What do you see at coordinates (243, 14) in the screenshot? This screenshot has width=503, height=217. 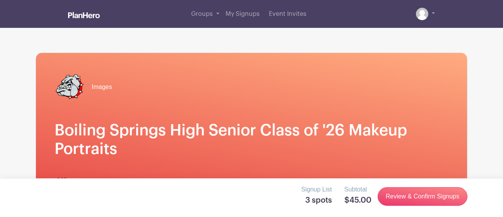 I see `span: My Signups` at bounding box center [243, 14].